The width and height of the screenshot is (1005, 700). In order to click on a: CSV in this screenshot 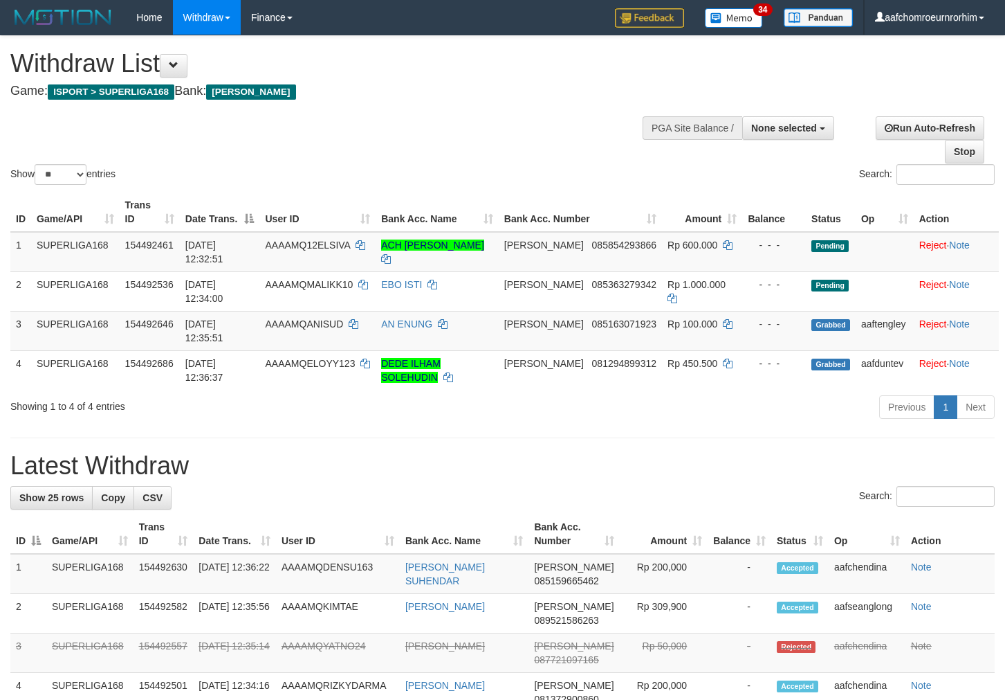, I will do `click(152, 497)`.